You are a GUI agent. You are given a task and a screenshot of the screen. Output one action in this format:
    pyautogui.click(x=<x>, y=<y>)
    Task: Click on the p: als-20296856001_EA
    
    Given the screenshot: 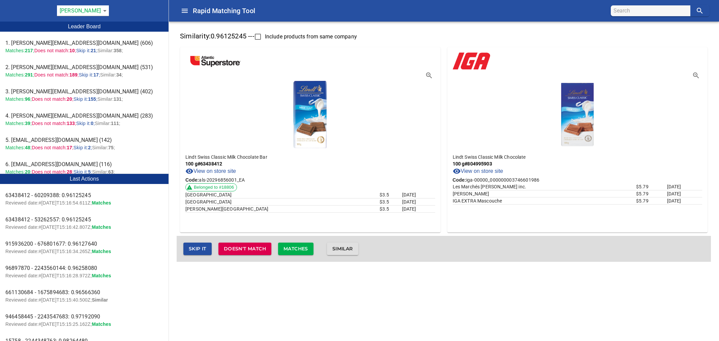 What is the action you would take?
    pyautogui.click(x=310, y=180)
    